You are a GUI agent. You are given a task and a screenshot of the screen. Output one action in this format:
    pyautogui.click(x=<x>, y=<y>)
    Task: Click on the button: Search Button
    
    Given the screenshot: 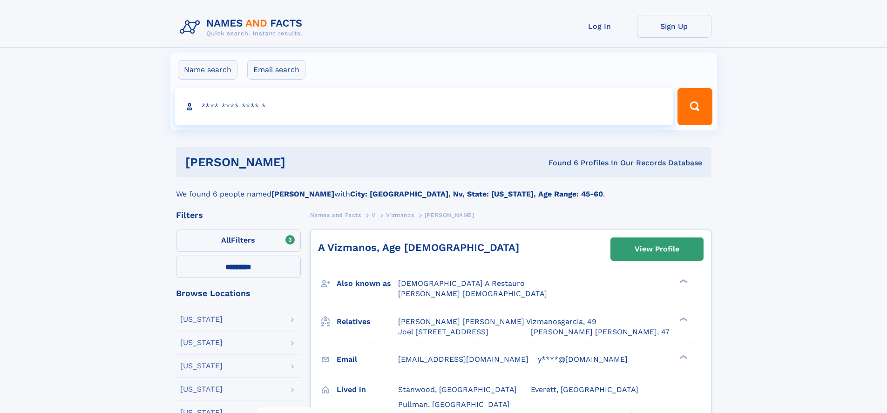 What is the action you would take?
    pyautogui.click(x=695, y=107)
    